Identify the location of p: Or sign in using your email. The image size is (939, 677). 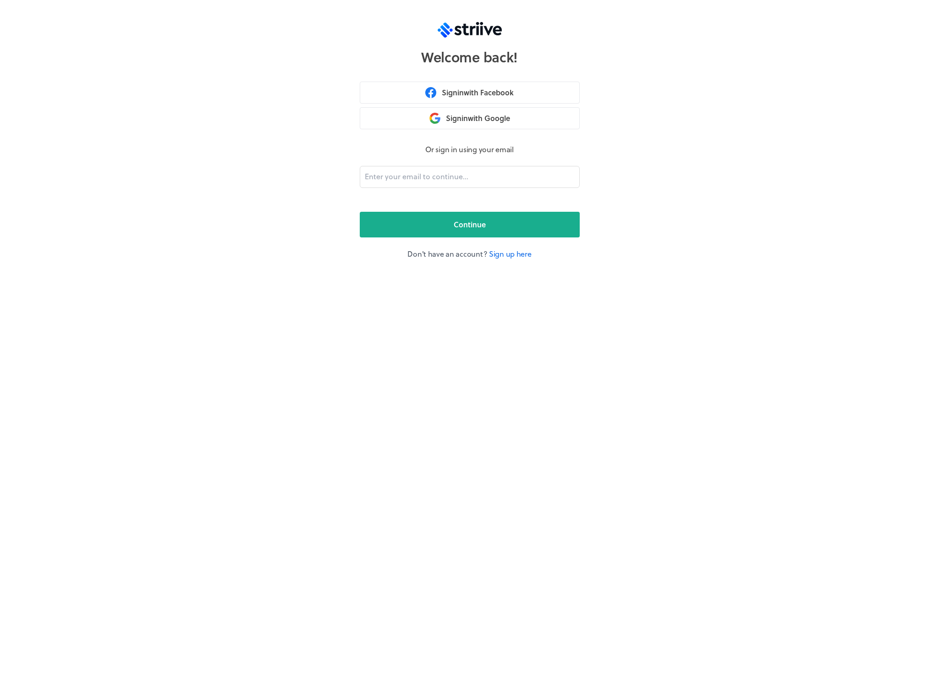
(470, 149).